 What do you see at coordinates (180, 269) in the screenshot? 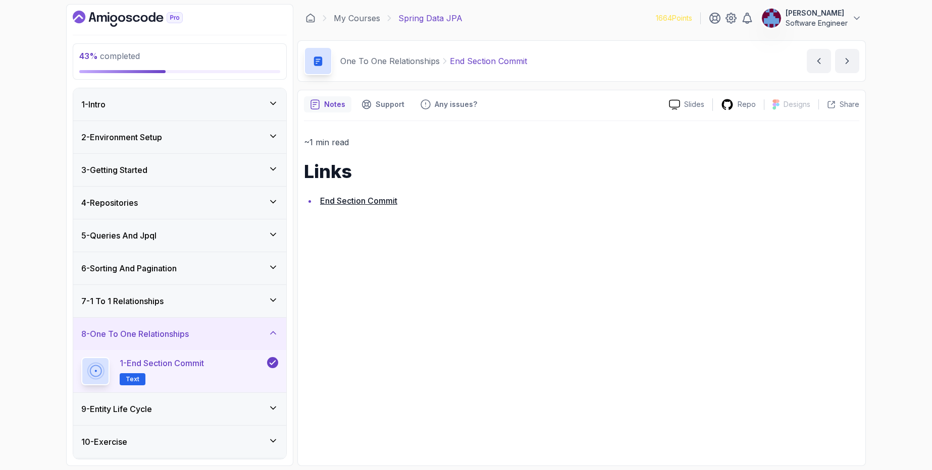
I see `button: 6-Sorting And Pagination` at bounding box center [180, 269].